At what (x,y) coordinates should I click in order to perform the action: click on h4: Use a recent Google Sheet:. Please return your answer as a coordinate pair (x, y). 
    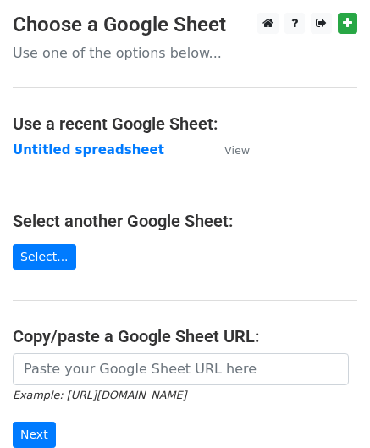
    Looking at the image, I should click on (185, 124).